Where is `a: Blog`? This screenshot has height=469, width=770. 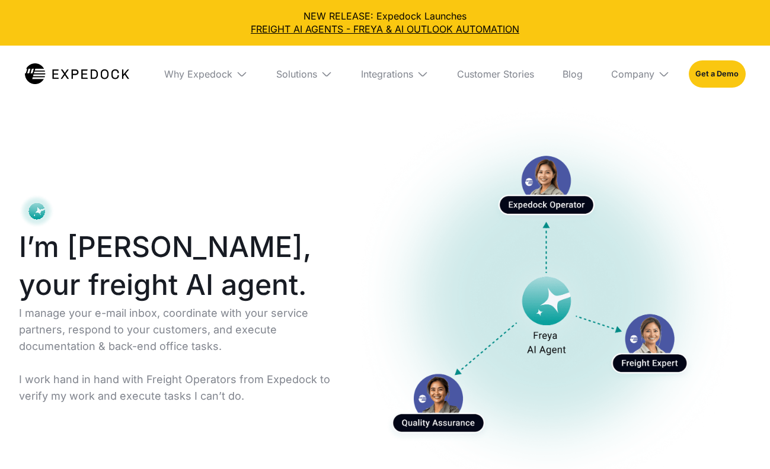 a: Blog is located at coordinates (572, 74).